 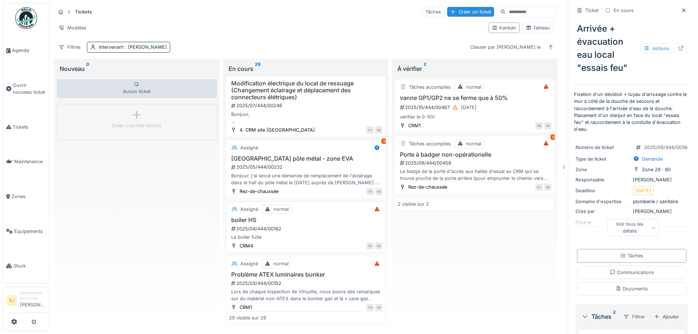 I want to click on div: 2025/09/444/00366, so click(x=667, y=147).